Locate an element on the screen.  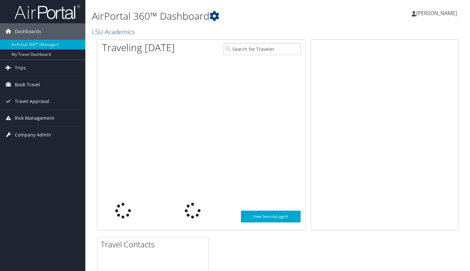
span: Book Travel is located at coordinates (27, 85).